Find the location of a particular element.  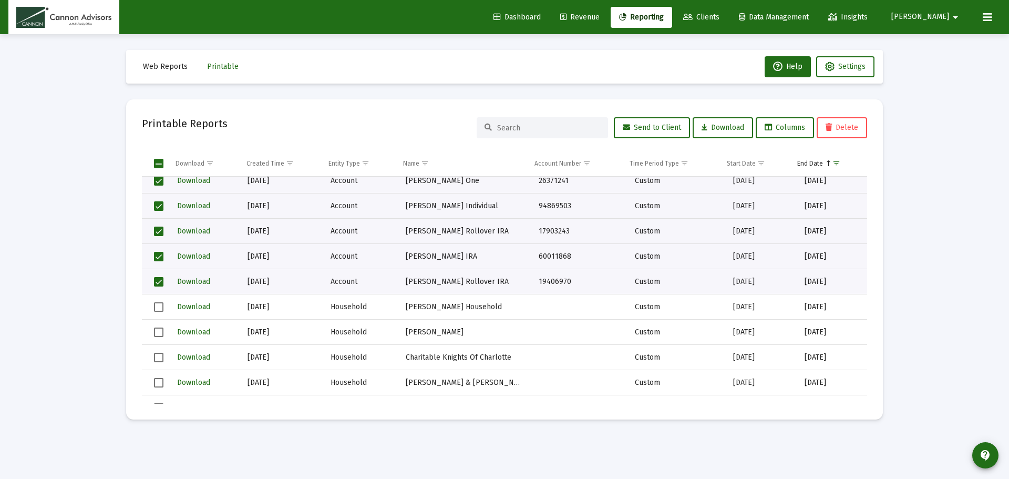

div: Data grid is located at coordinates (505, 277).